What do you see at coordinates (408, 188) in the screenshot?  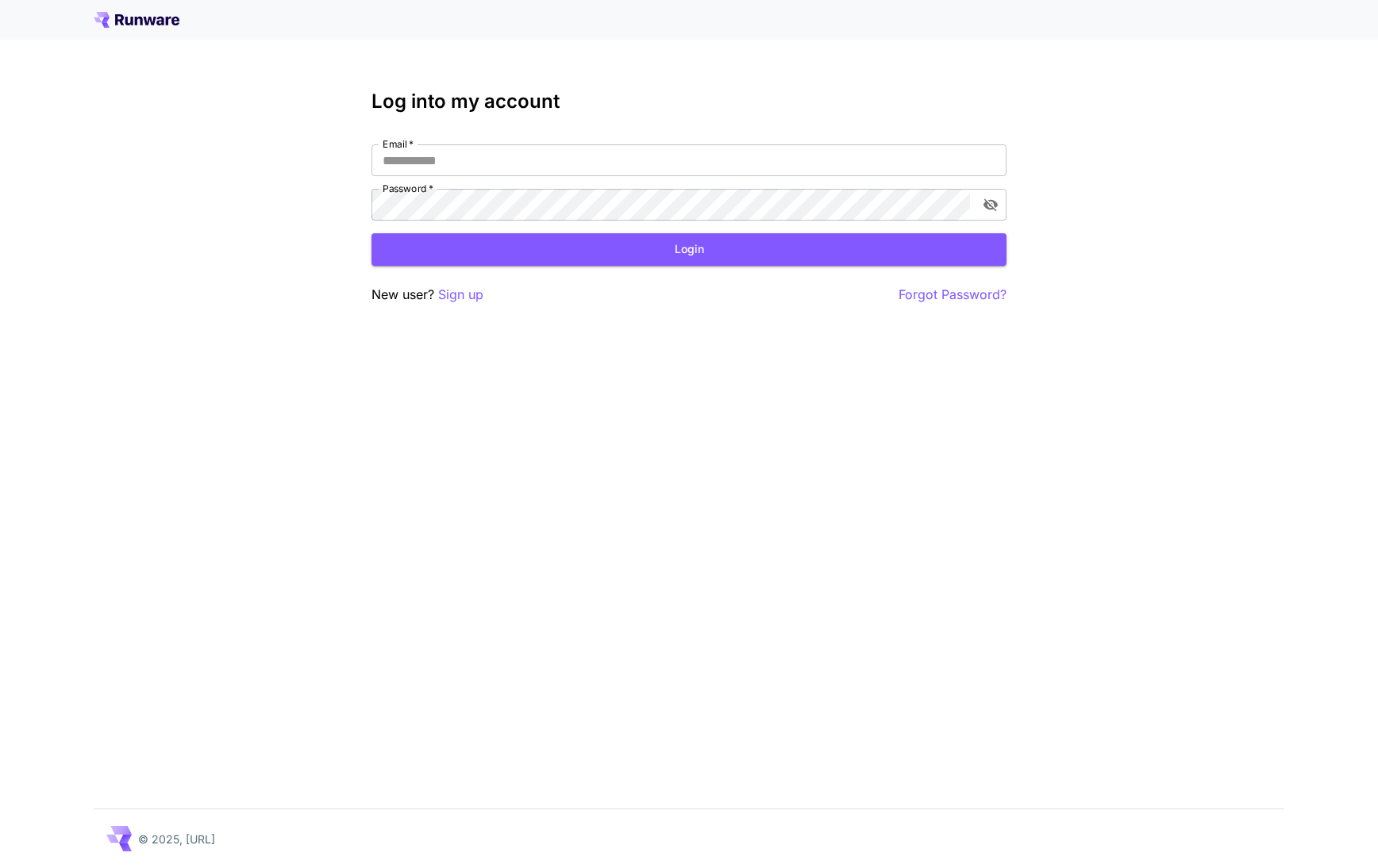 I see `label: Password` at bounding box center [408, 188].